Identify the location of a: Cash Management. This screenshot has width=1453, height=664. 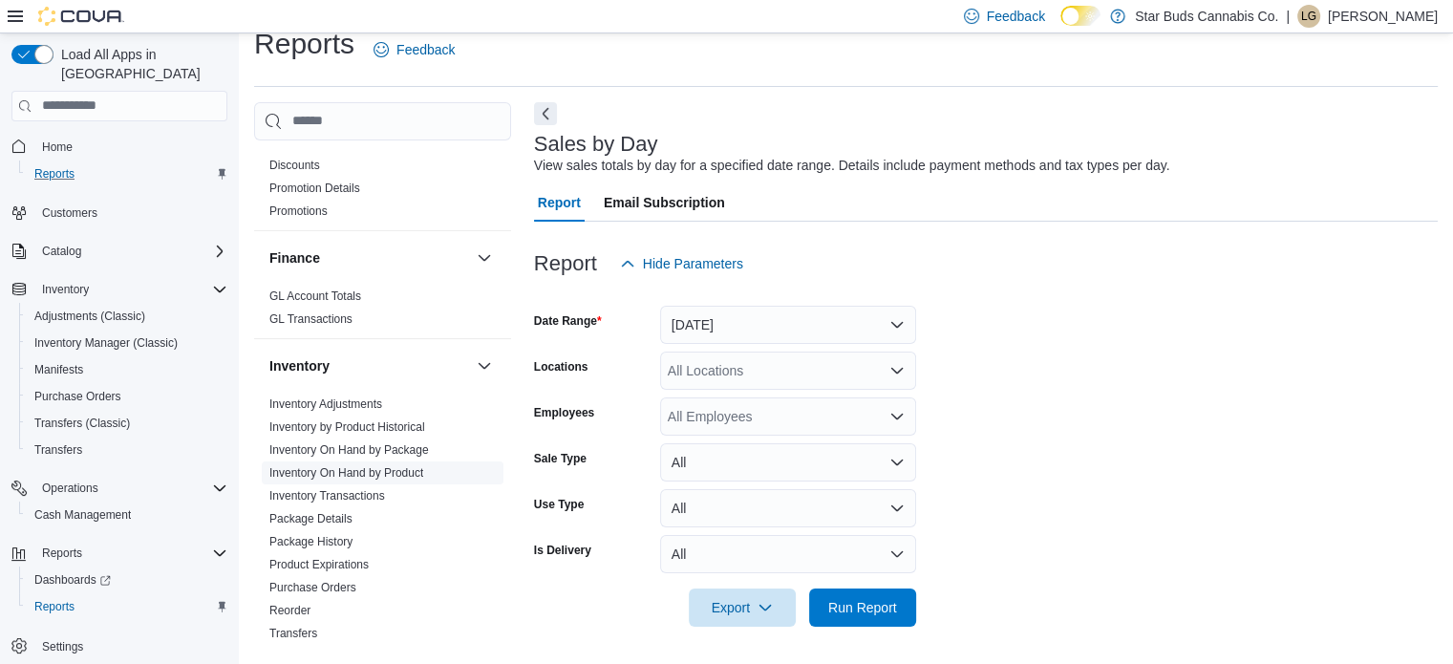
(82, 515).